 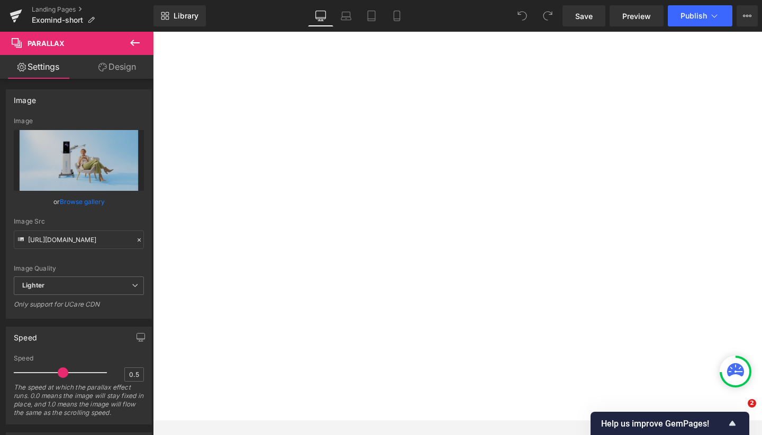 What do you see at coordinates (93, 10) in the screenshot?
I see `a: Landing Pages` at bounding box center [93, 10].